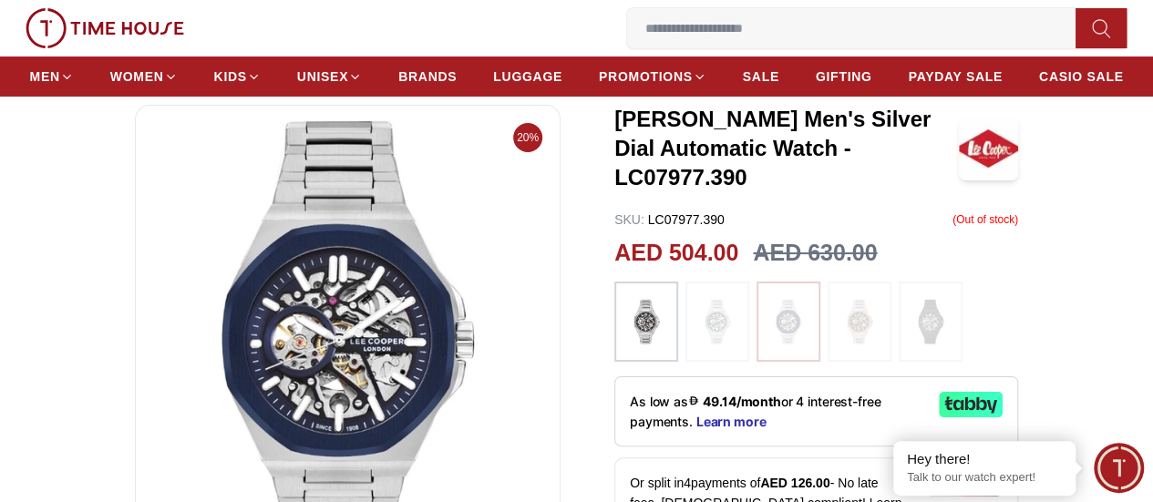  Describe the element at coordinates (528, 138) in the screenshot. I see `span: 20%` at that location.